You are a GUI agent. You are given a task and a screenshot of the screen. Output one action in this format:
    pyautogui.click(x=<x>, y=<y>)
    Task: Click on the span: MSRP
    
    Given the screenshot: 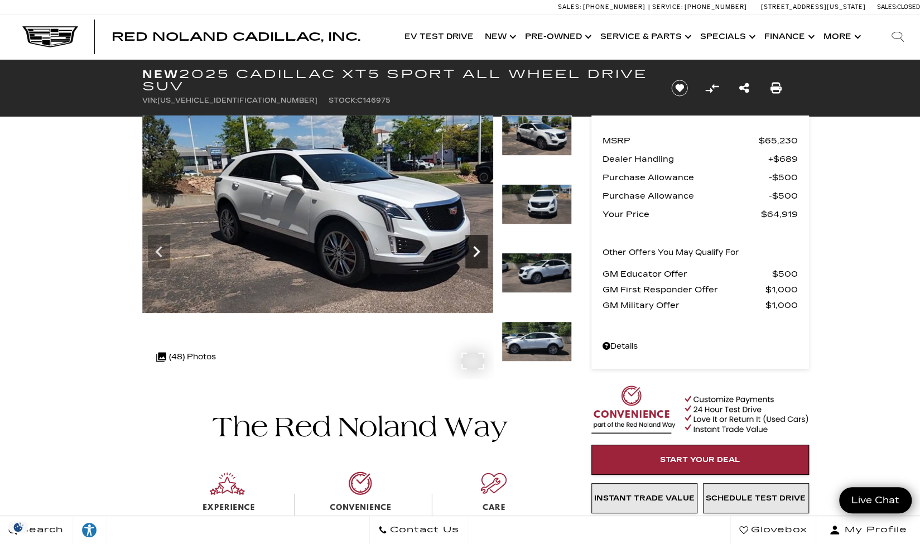 What is the action you would take?
    pyautogui.click(x=680, y=141)
    